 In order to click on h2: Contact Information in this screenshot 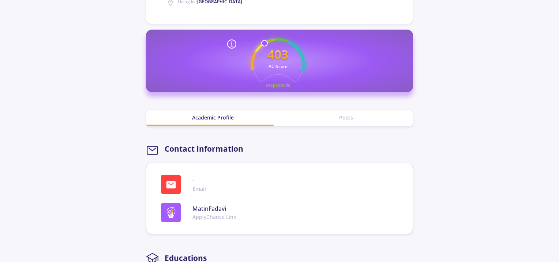, I will do `click(204, 149)`.